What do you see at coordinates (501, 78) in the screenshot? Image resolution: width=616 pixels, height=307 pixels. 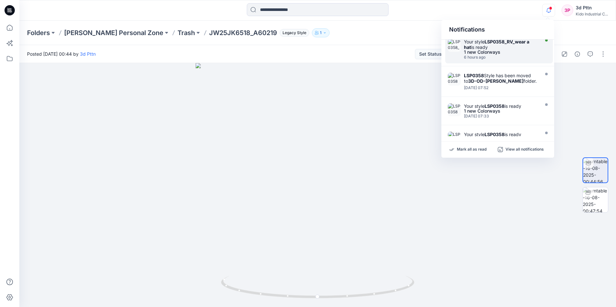 I see `div: Style has been moved to folder.` at bounding box center [501, 78].